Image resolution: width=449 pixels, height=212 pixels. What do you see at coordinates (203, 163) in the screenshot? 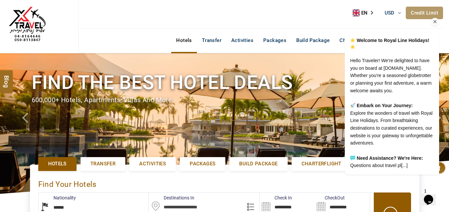
I see `span: Packages` at bounding box center [203, 163].